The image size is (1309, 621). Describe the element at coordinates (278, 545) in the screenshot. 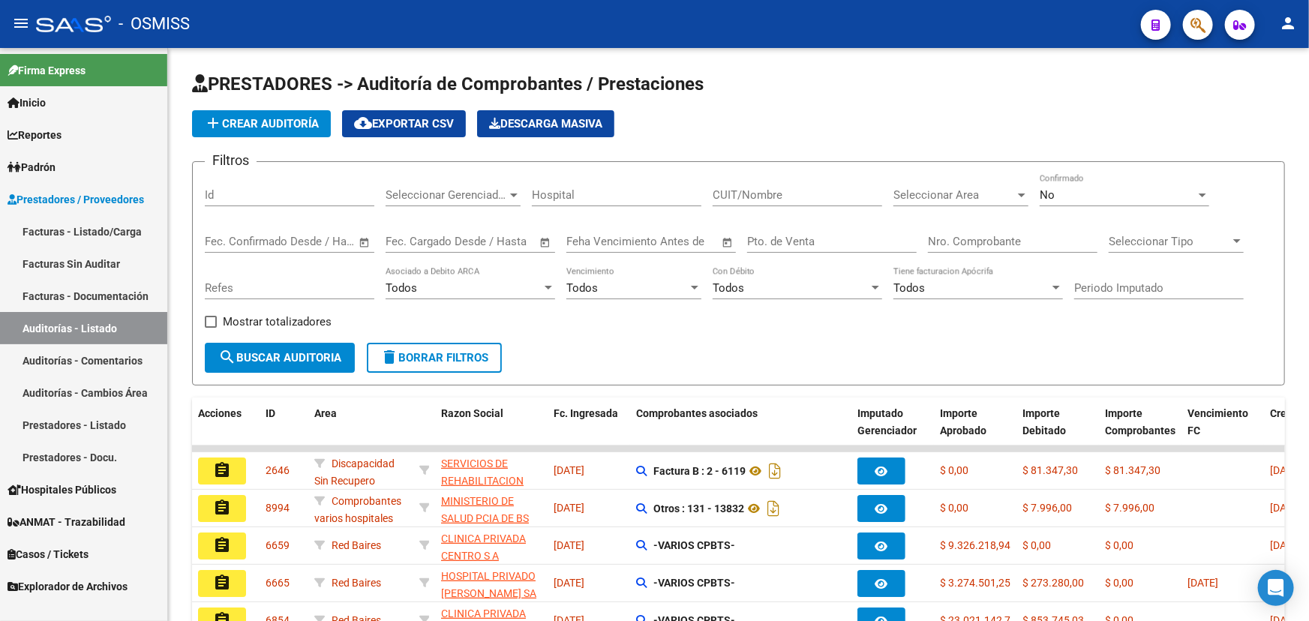

I see `span: 6659` at that location.